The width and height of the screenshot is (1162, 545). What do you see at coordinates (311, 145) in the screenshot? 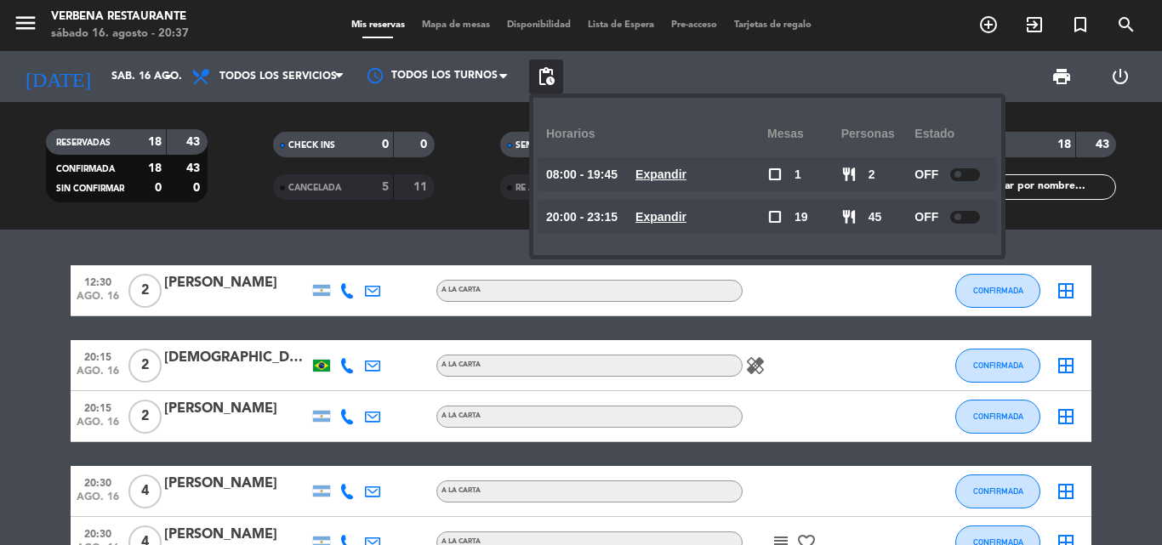
I see `span: CHECK INS` at bounding box center [311, 145].